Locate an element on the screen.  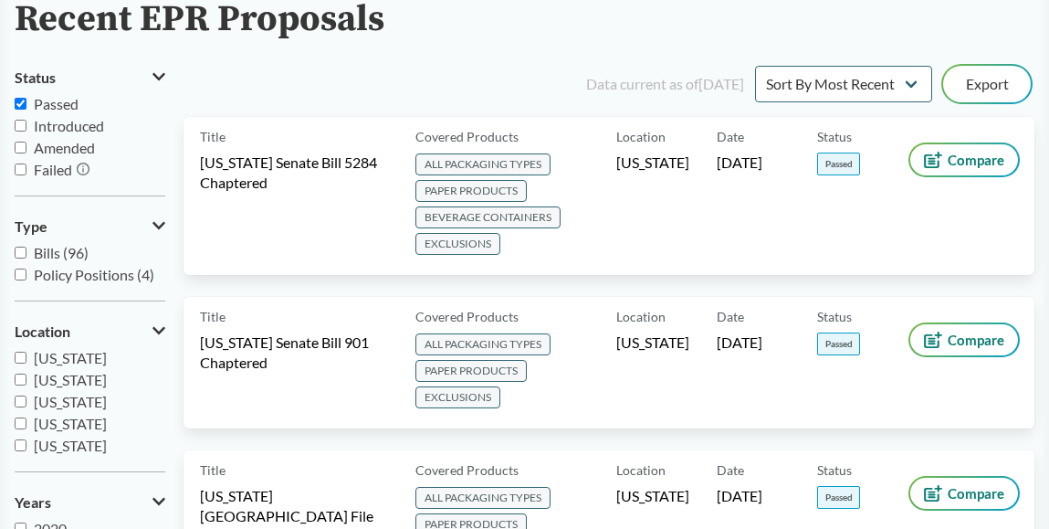
button: Status is located at coordinates (90, 78).